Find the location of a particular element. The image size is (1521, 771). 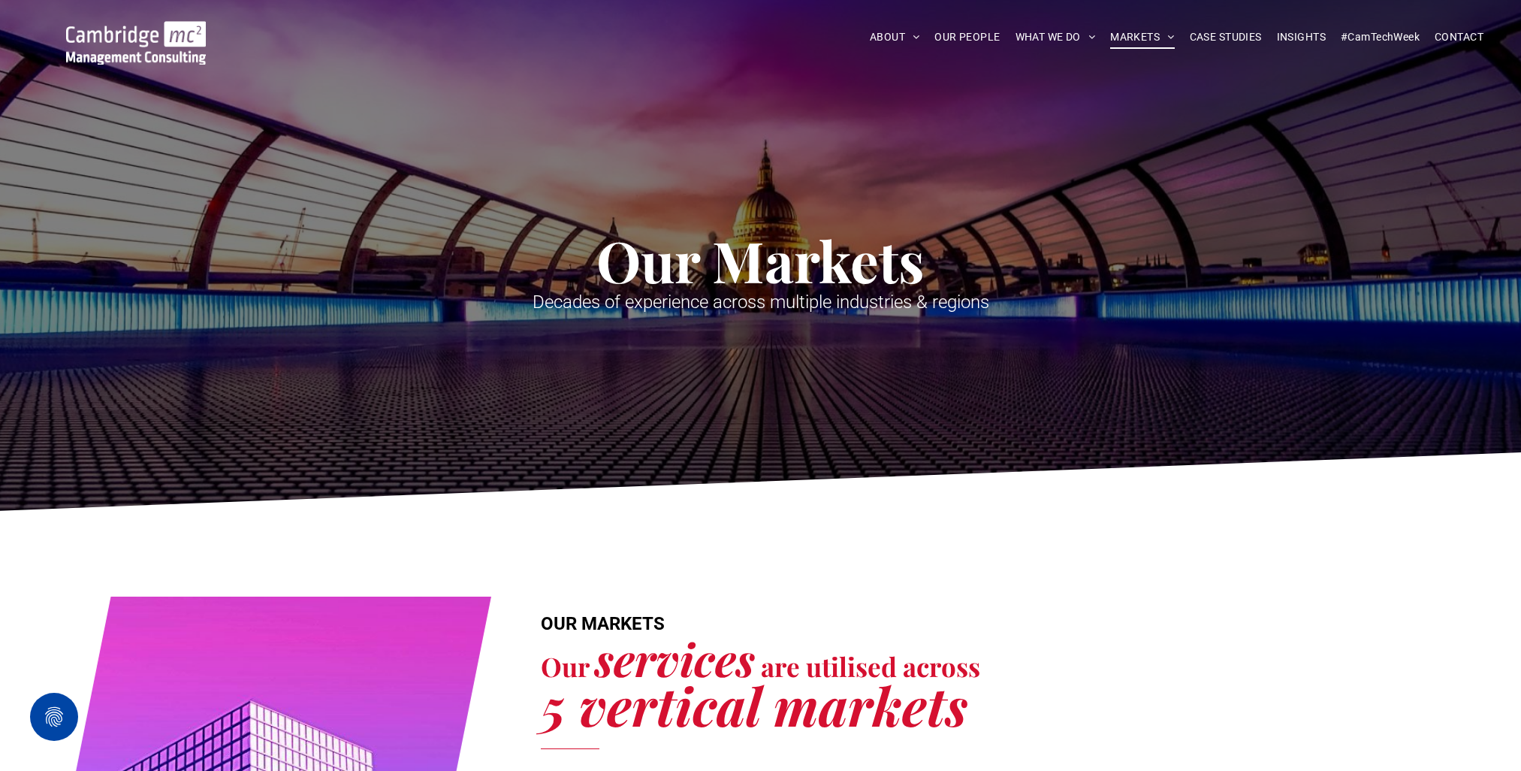

span: Decades of experience across multiple industries & regions is located at coordinates (761, 302).